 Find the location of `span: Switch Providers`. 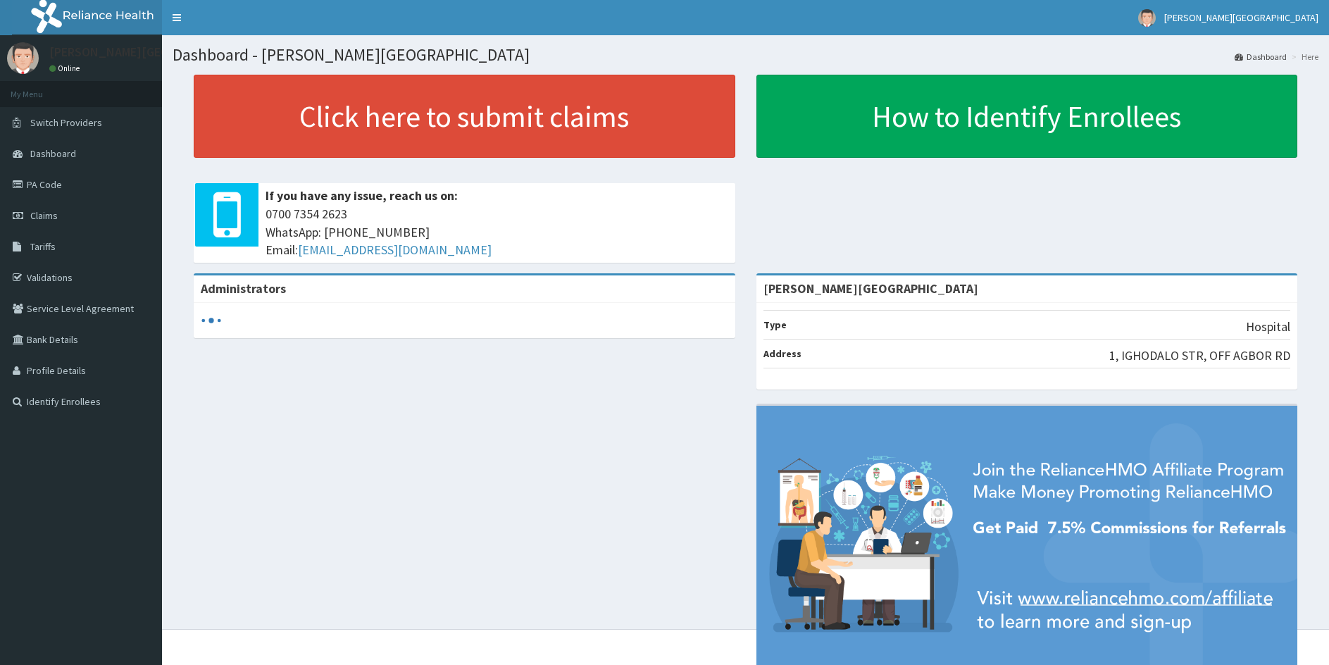

span: Switch Providers is located at coordinates (66, 123).